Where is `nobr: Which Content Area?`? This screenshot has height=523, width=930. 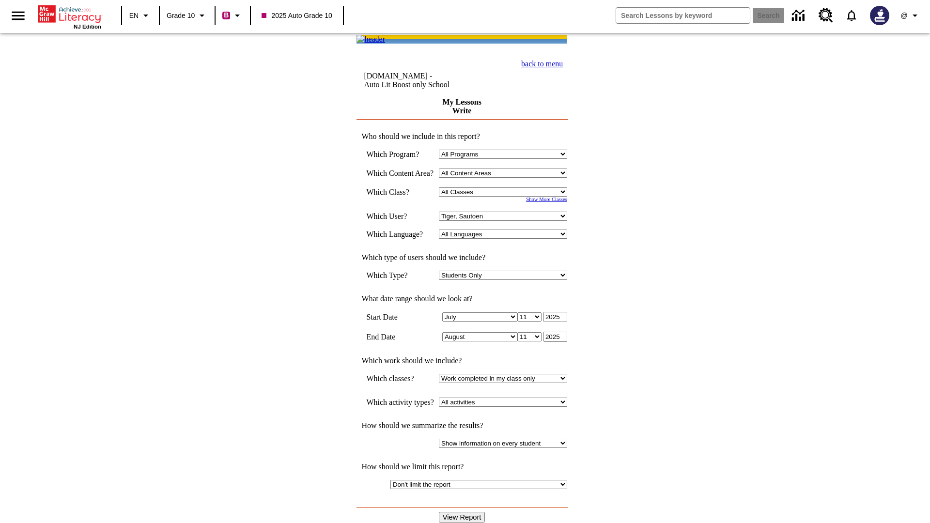 nobr: Which Content Area? is located at coordinates (400, 173).